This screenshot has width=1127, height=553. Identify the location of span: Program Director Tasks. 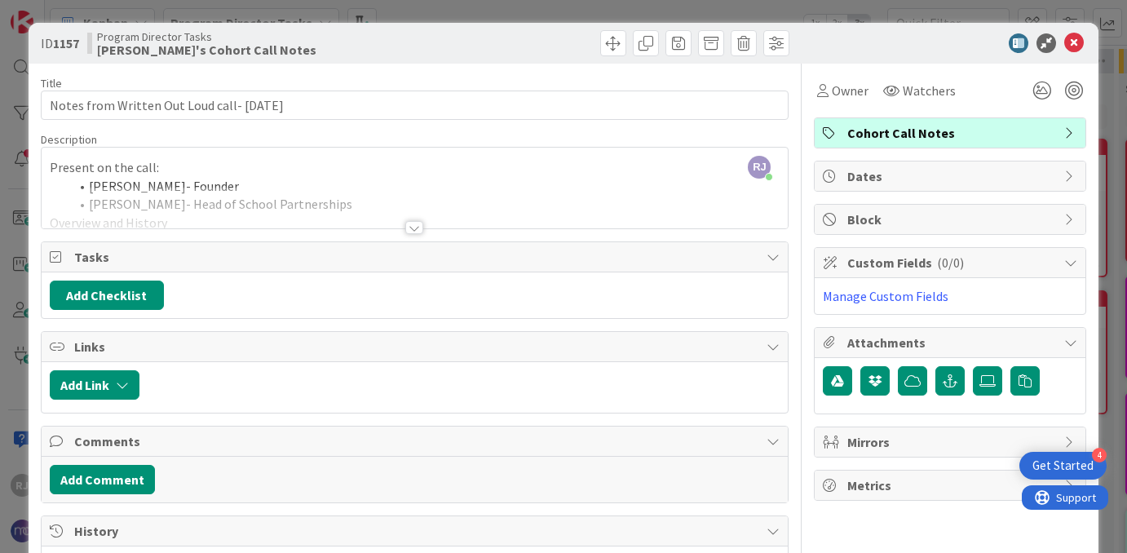
(206, 37).